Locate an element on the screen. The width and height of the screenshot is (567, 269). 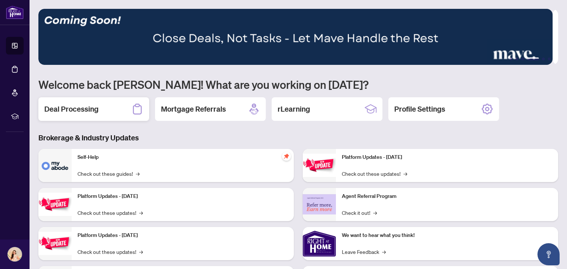
img: Profile Icon is located at coordinates (15, 255).